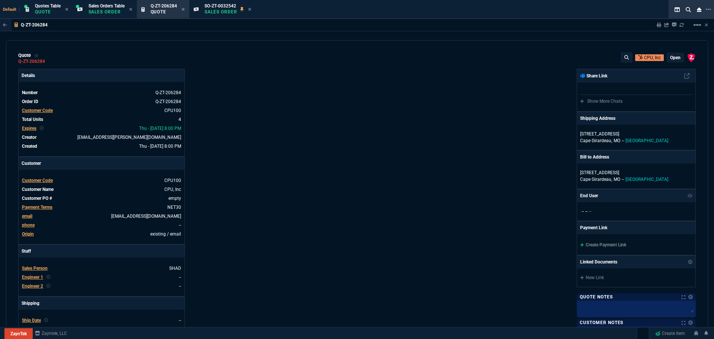 The image size is (714, 339). Describe the element at coordinates (594, 228) in the screenshot. I see `p: Payment Link` at that location.